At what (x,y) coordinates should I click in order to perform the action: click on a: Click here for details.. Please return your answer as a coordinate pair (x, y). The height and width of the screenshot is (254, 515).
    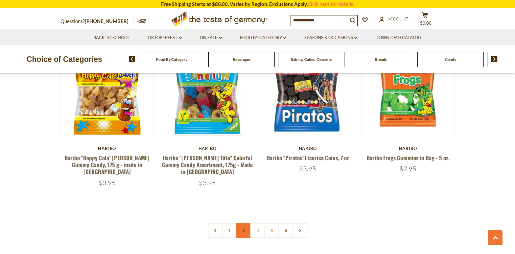
    Looking at the image, I should click on (331, 4).